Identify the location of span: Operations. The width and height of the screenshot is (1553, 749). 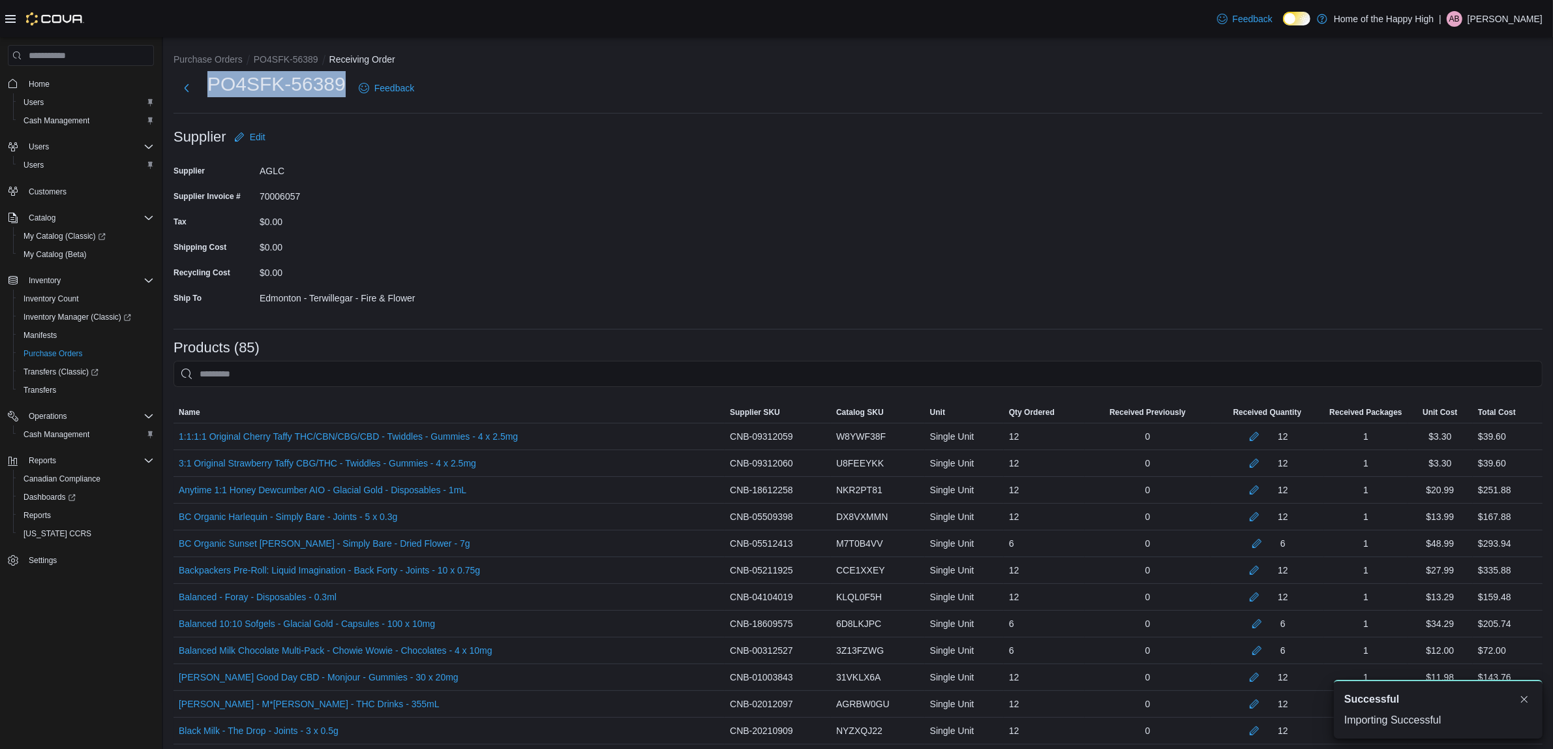
(89, 416).